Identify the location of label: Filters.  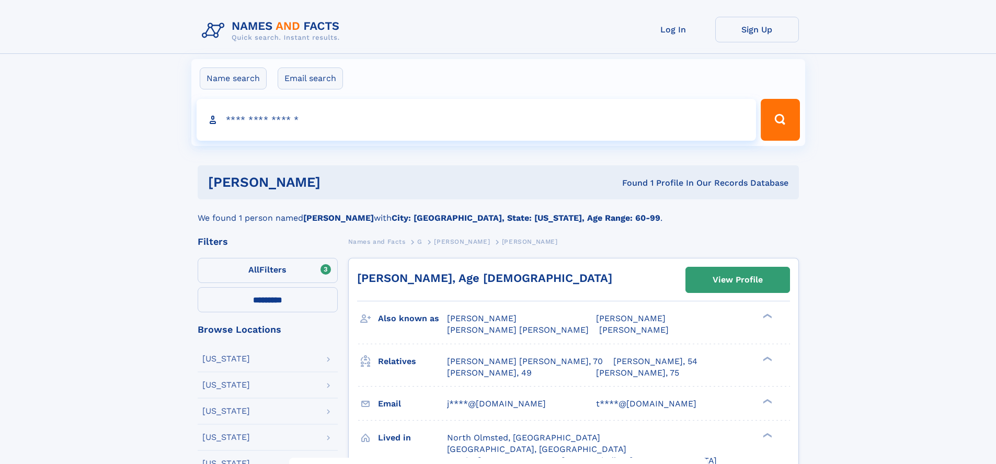
(268, 270).